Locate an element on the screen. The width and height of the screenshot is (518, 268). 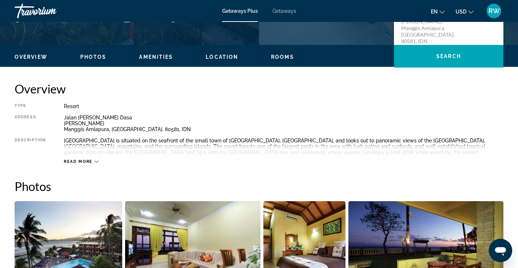
span: Amenities is located at coordinates (156, 57).